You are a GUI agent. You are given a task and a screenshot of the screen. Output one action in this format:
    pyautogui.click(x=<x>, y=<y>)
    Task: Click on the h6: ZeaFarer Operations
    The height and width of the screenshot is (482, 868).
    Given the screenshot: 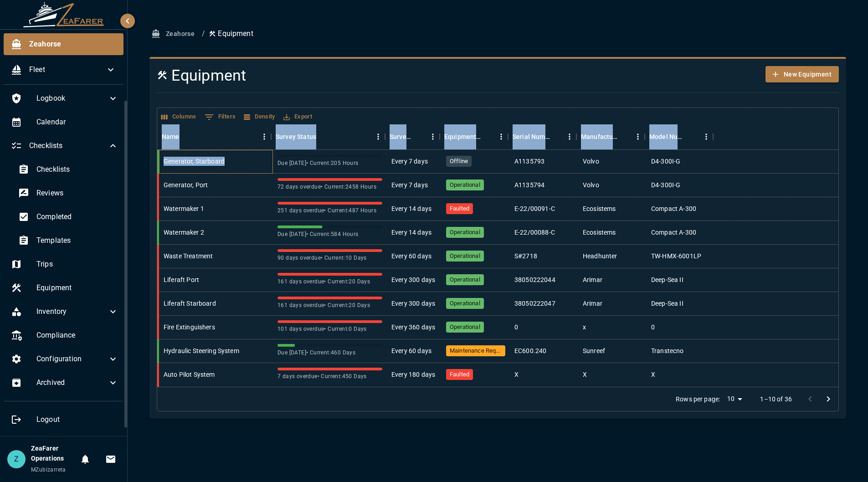 What is the action you would take?
    pyautogui.click(x=53, y=454)
    